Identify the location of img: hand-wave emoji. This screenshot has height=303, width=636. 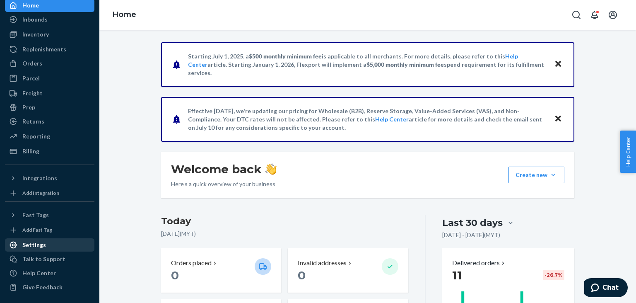
(271, 169).